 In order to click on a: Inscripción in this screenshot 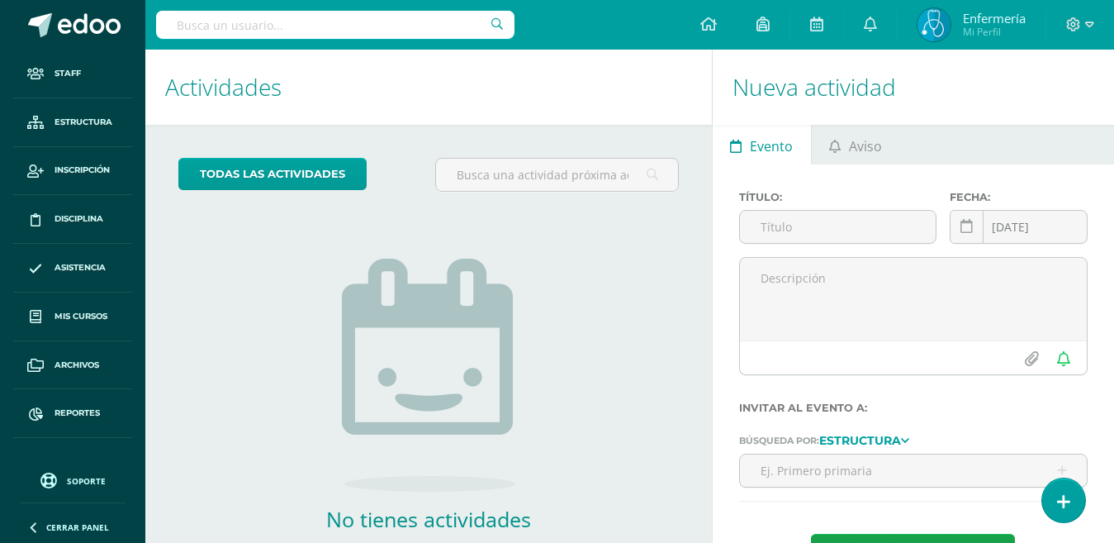, I will do `click(73, 171)`.